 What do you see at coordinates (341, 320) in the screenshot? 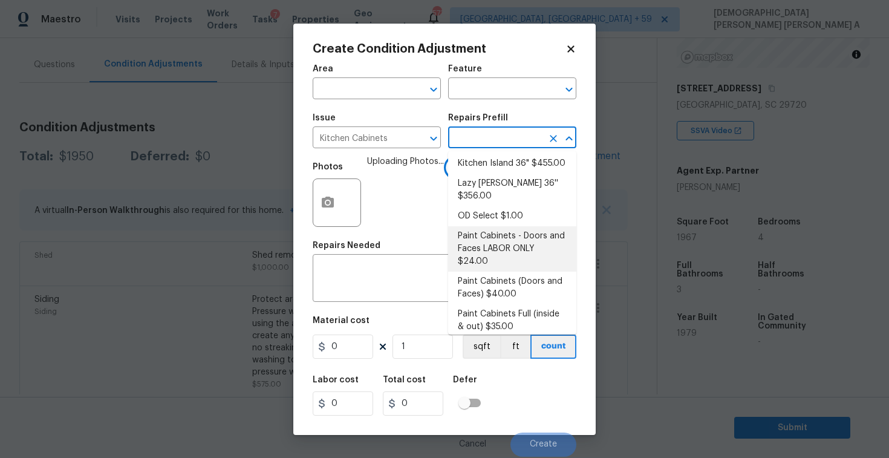
I see `h5: Material cost` at bounding box center [341, 320].